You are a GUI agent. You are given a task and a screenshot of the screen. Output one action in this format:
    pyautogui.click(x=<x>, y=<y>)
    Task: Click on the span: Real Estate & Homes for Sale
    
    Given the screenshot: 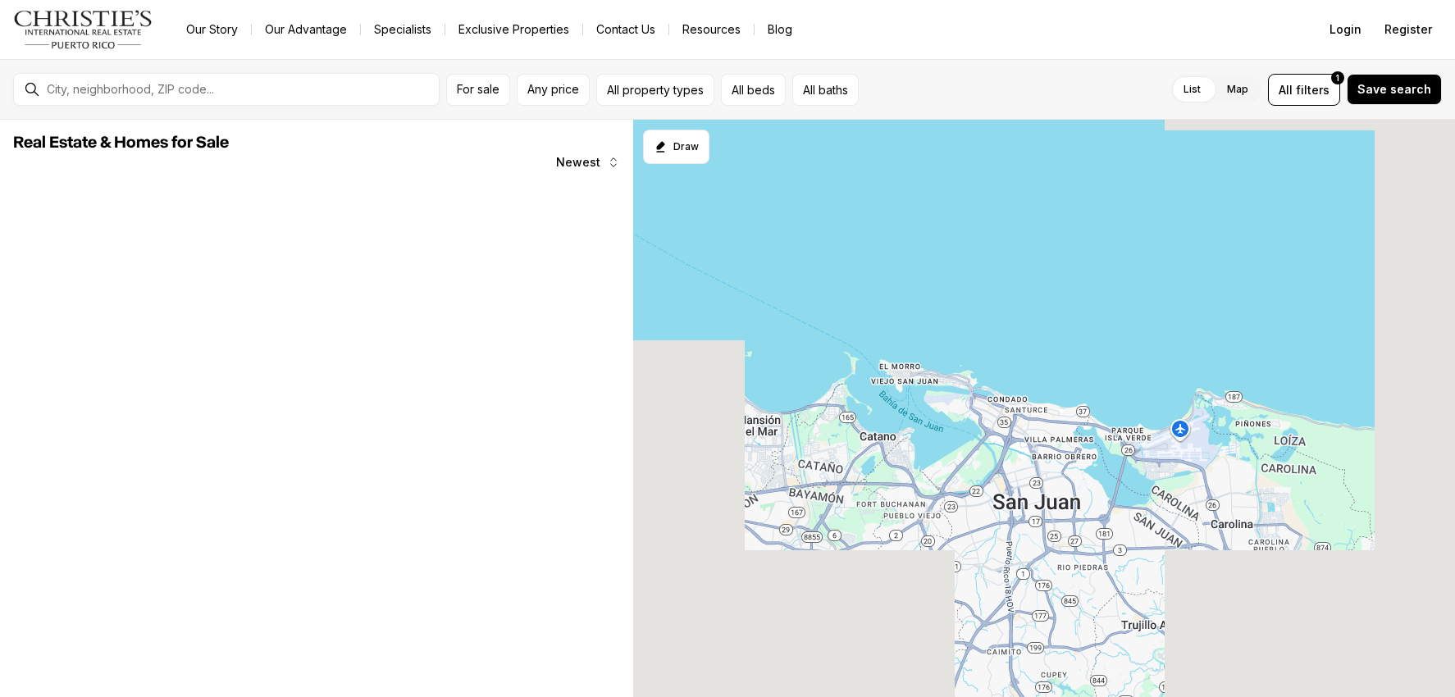 What is the action you would take?
    pyautogui.click(x=121, y=143)
    